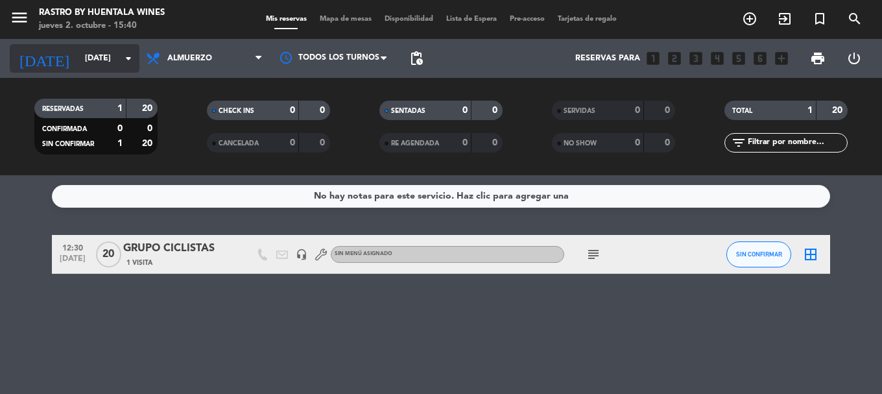 Image resolution: width=882 pixels, height=394 pixels. Describe the element at coordinates (811, 254) in the screenshot. I see `i: border_all` at that location.